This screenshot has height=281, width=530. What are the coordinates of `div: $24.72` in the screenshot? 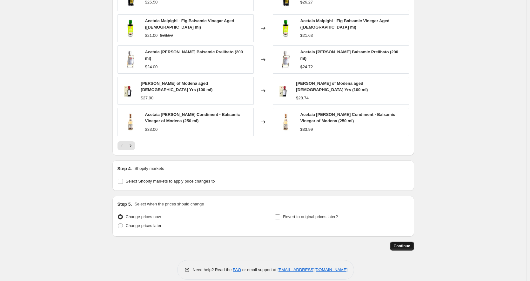 It's located at (307, 67).